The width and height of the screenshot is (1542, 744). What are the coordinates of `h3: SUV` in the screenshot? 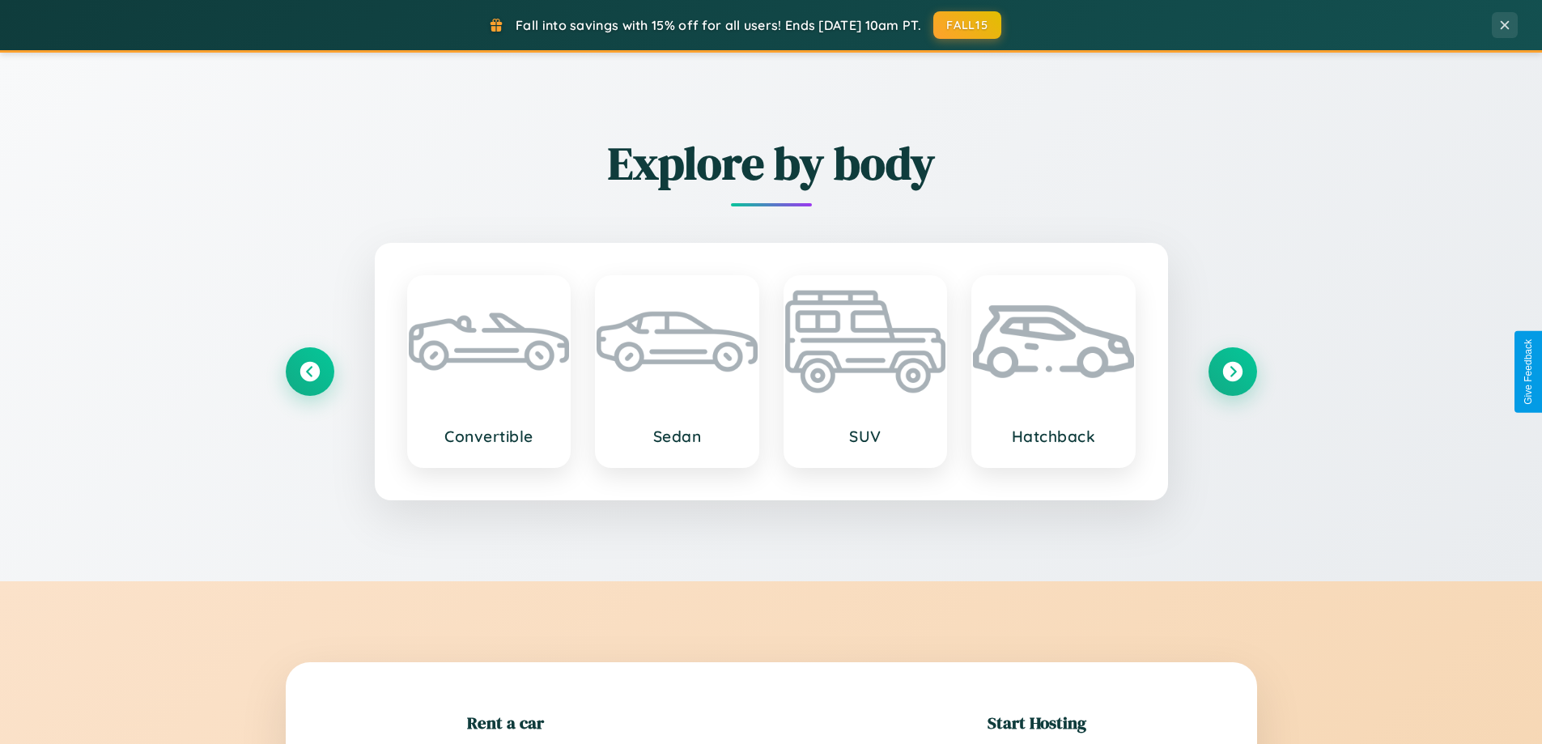 It's located at (865, 436).